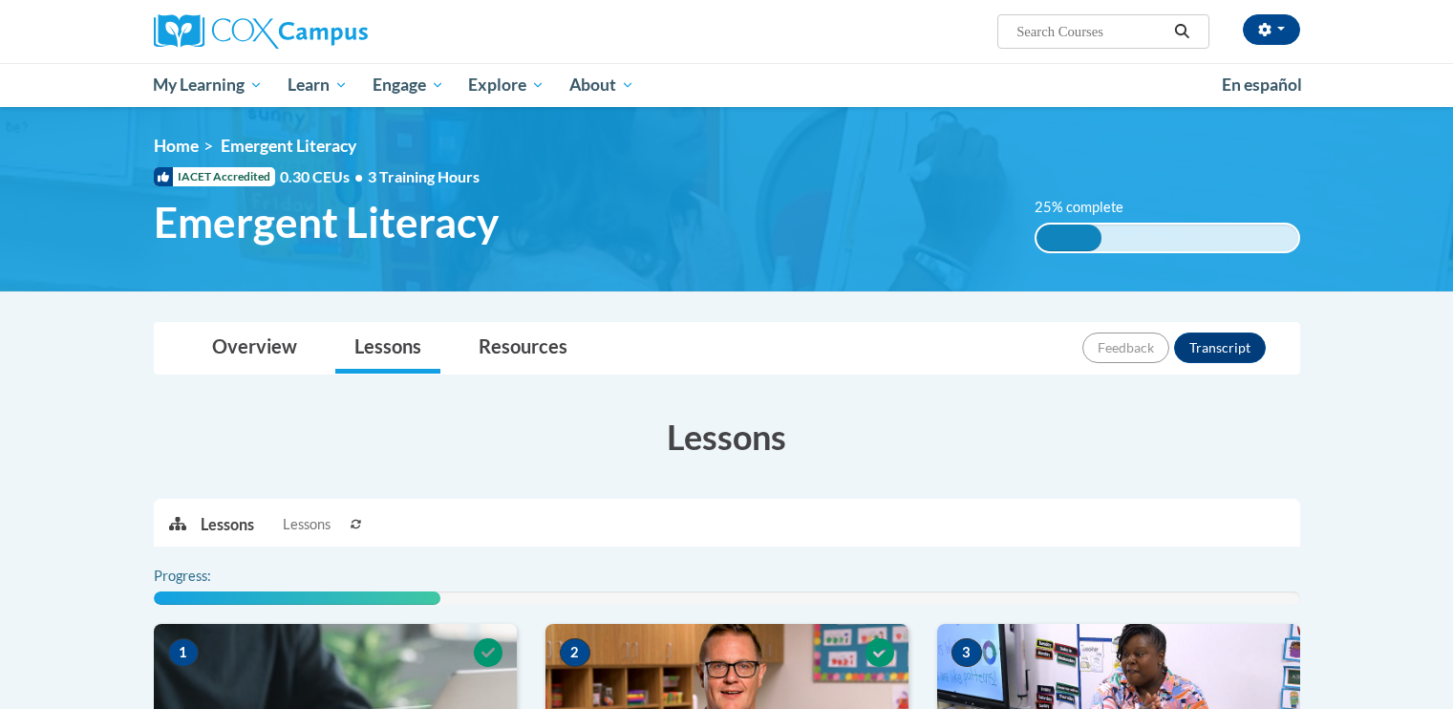  I want to click on div: Main menu, so click(727, 85).